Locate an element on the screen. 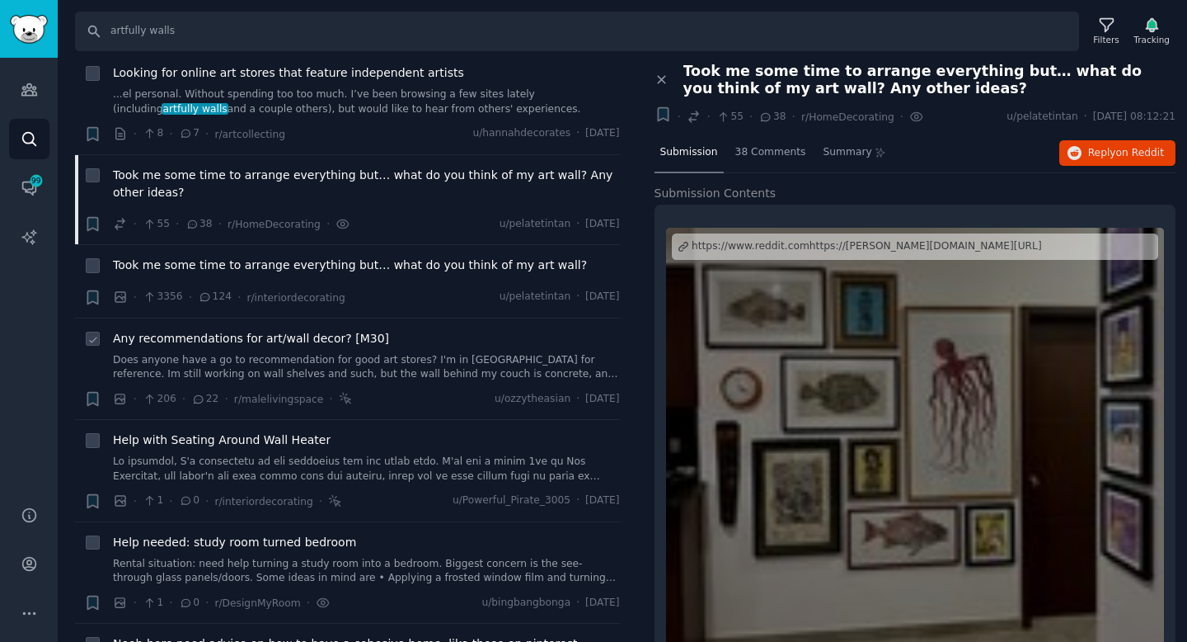 The width and height of the screenshot is (1187, 642). a: Rental situation: need help turning a study room into a bedroom. Biggest concern is the see-throu... is located at coordinates (366, 571).